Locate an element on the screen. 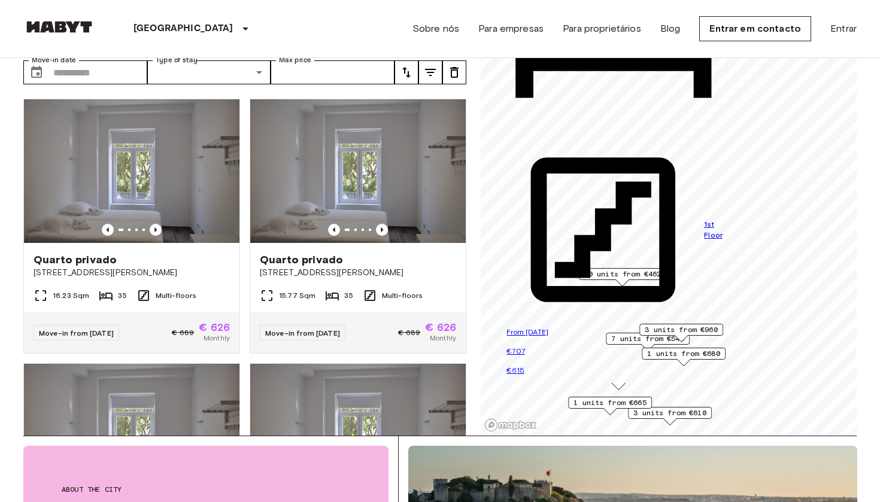 The image size is (880, 502). span: 3 units from €610 is located at coordinates (670, 413).